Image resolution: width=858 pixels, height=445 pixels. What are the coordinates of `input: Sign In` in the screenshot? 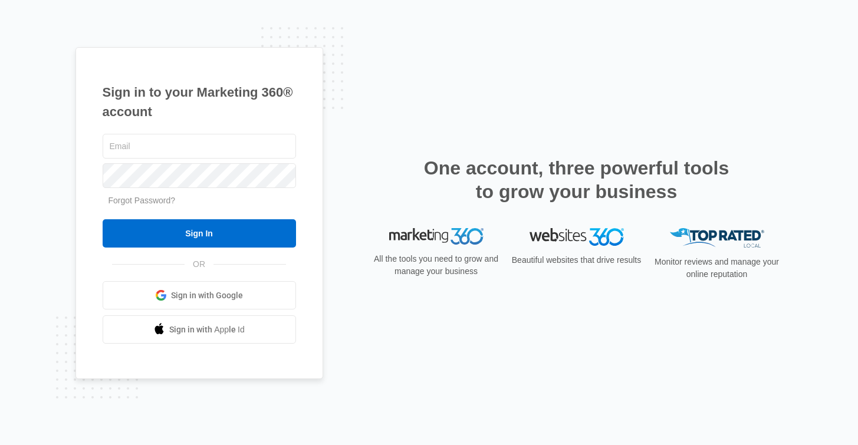 It's located at (199, 234).